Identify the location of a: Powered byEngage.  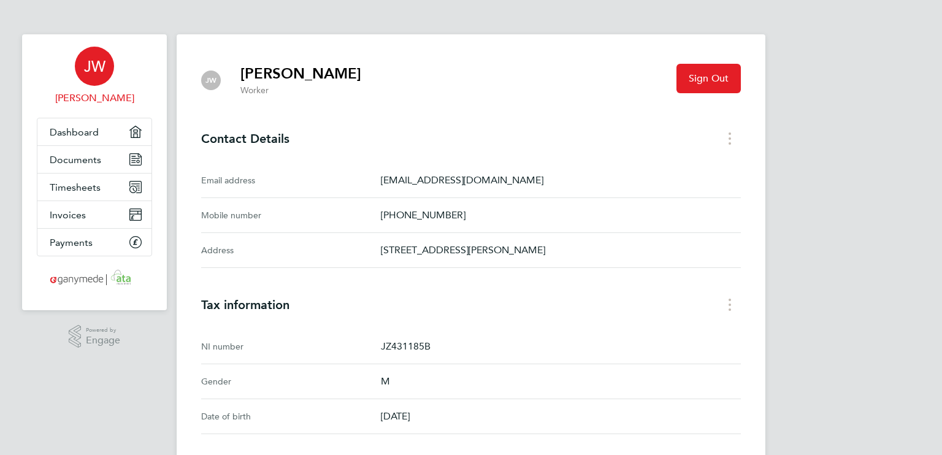
(94, 337).